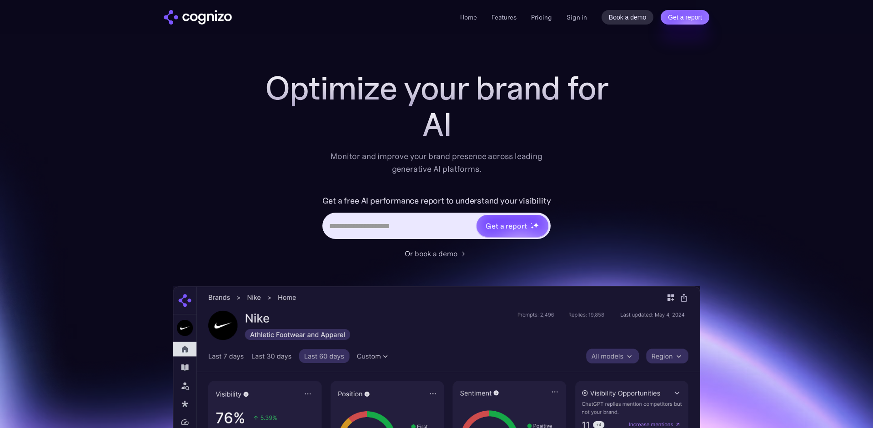  Describe the element at coordinates (628, 17) in the screenshot. I see `a: Book a demo` at that location.